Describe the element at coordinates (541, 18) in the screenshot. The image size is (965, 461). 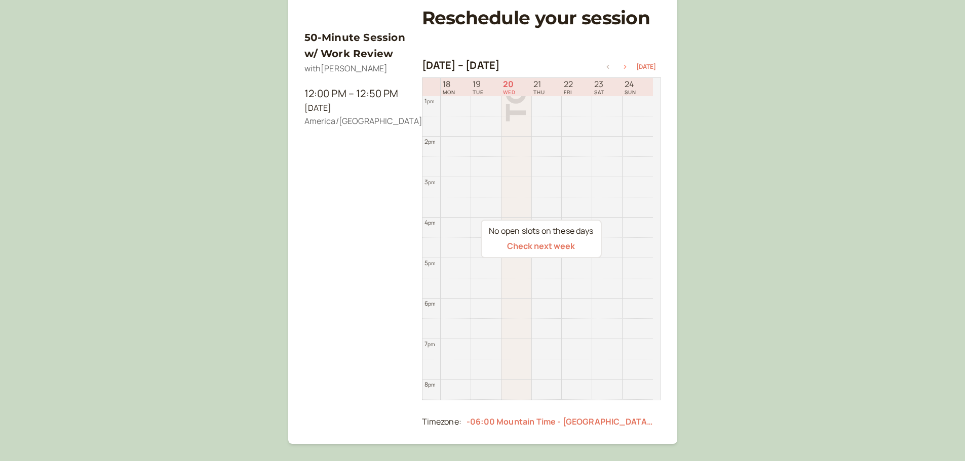
I see `h1: Reschedule your session` at that location.